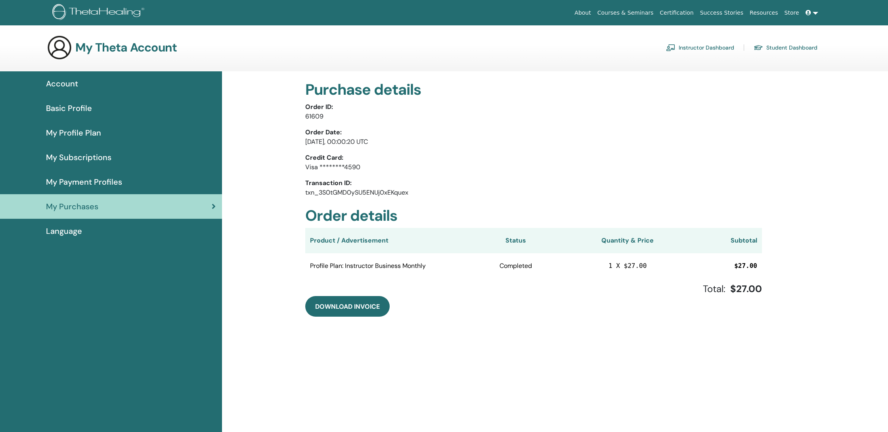 The width and height of the screenshot is (888, 432). What do you see at coordinates (534, 90) in the screenshot?
I see `h2: Purchase details` at bounding box center [534, 90].